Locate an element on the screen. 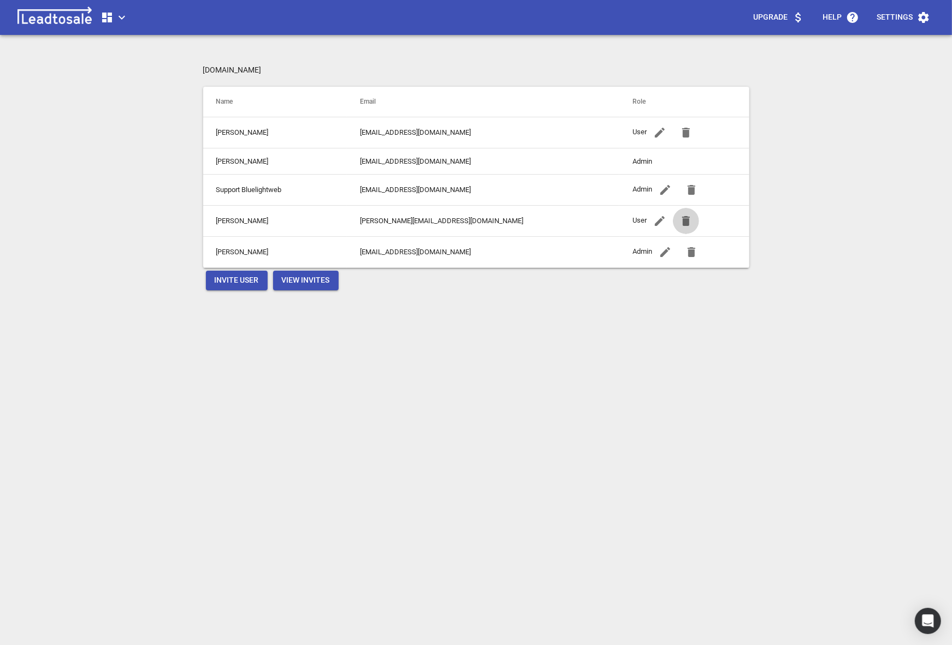  p: Settings is located at coordinates (895, 17).